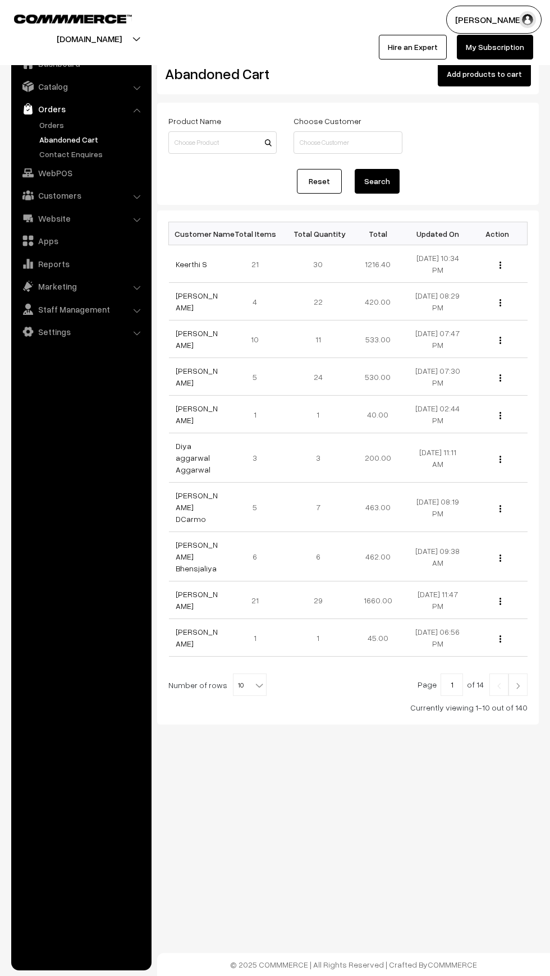 This screenshot has height=976, width=550. What do you see at coordinates (258, 339) in the screenshot?
I see `td: 10` at bounding box center [258, 339].